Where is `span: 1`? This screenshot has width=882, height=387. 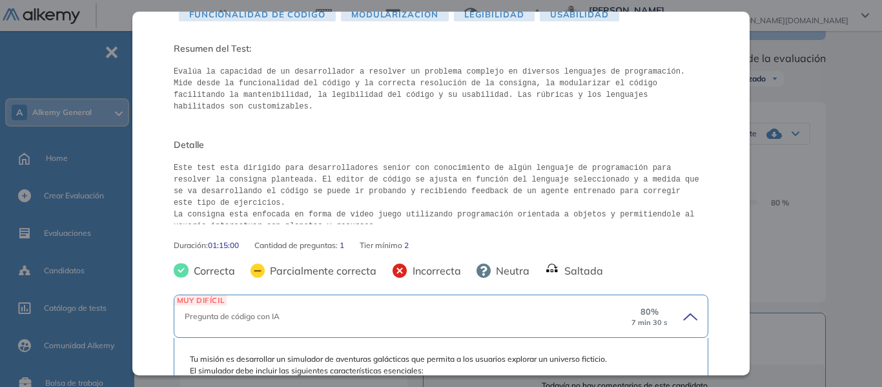
span: 1 is located at coordinates (342, 245).